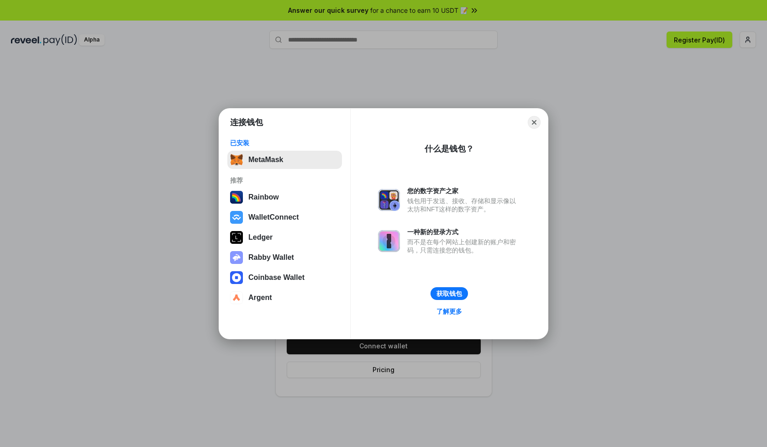 The height and width of the screenshot is (447, 767). I want to click on div: 而不是在每个网站上创建新的账户和密码，只需连接您的钱包。, so click(464, 246).